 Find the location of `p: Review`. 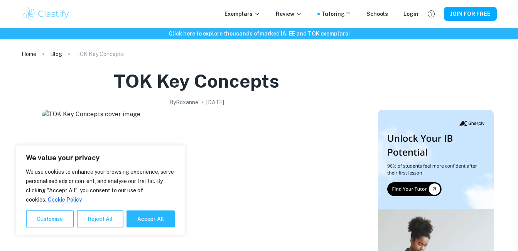

p: Review is located at coordinates (289, 14).